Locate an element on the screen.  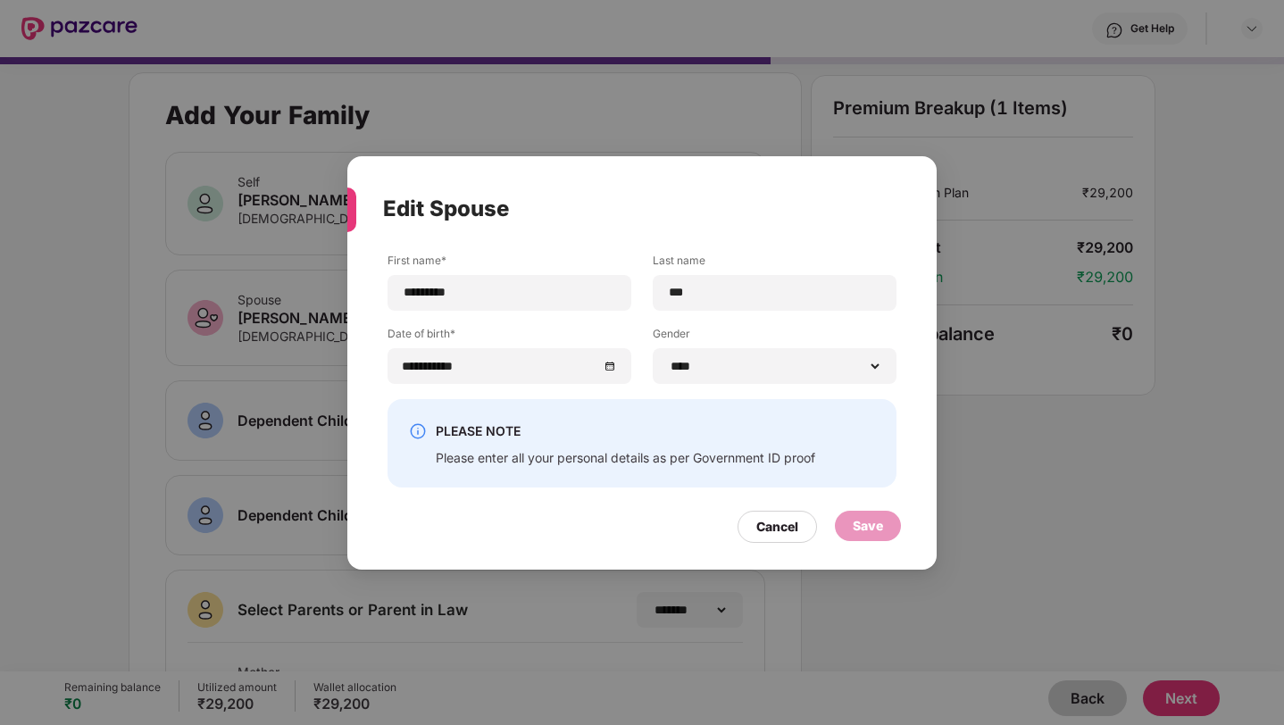
label: First name* is located at coordinates (509, 263).